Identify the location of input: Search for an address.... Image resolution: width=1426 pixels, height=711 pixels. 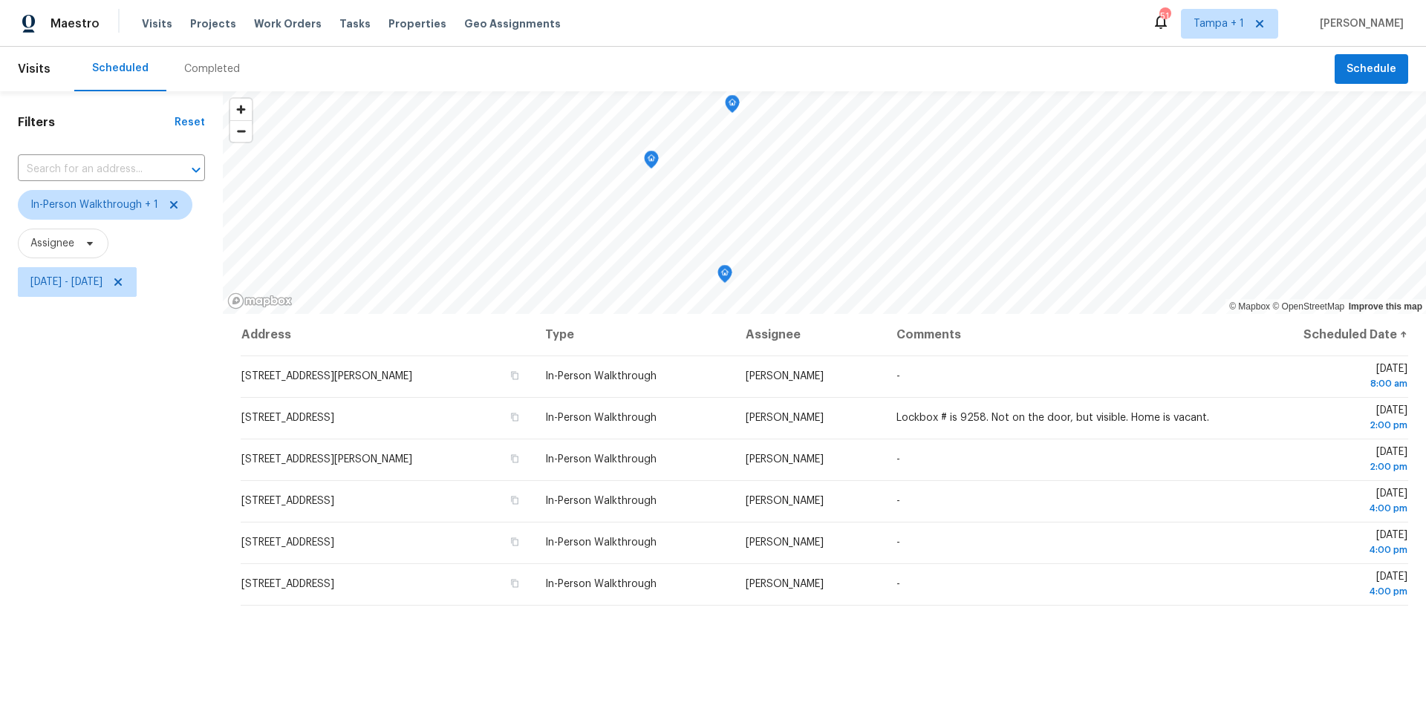
(91, 169).